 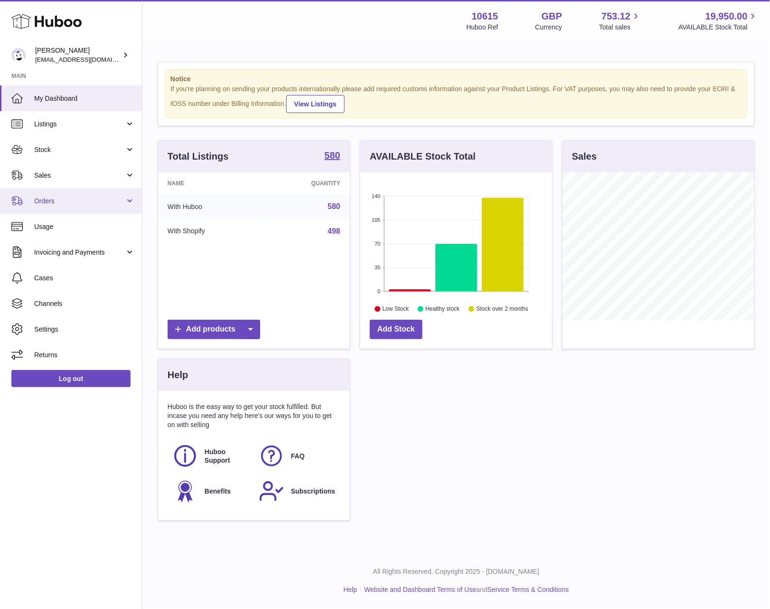 What do you see at coordinates (210, 207) in the screenshot?
I see `td: With Huboo` at bounding box center [210, 207].